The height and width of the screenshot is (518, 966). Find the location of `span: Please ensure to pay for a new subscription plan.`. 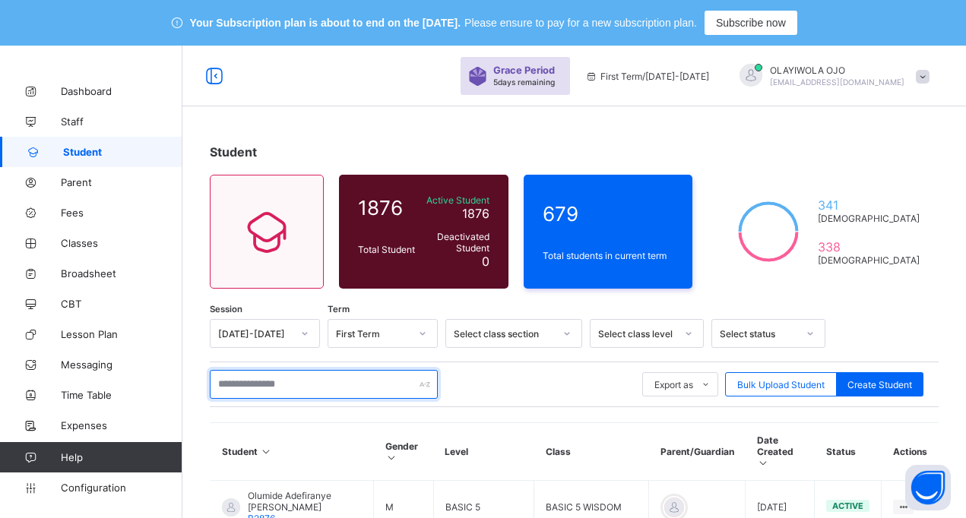

span: Please ensure to pay for a new subscription plan. is located at coordinates (581, 23).